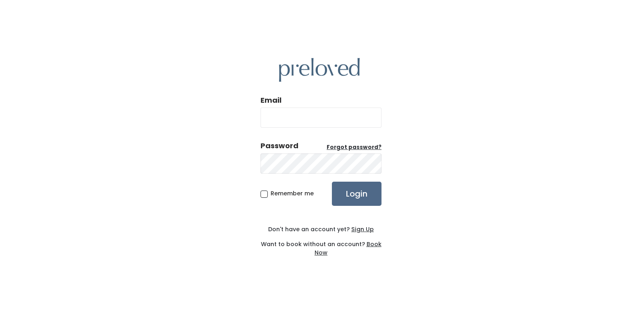 The width and height of the screenshot is (642, 315). Describe the element at coordinates (292, 194) in the screenshot. I see `span: Remember me` at that location.